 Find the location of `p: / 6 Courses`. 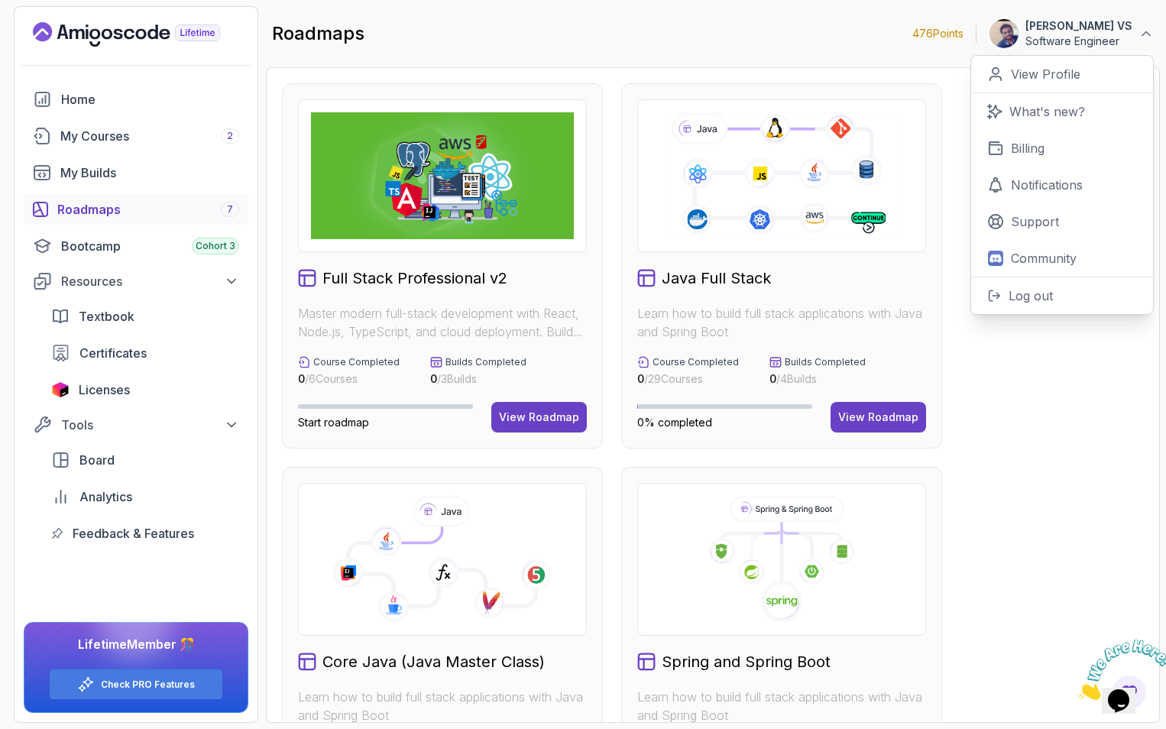

p: / 6 Courses is located at coordinates (348, 379).